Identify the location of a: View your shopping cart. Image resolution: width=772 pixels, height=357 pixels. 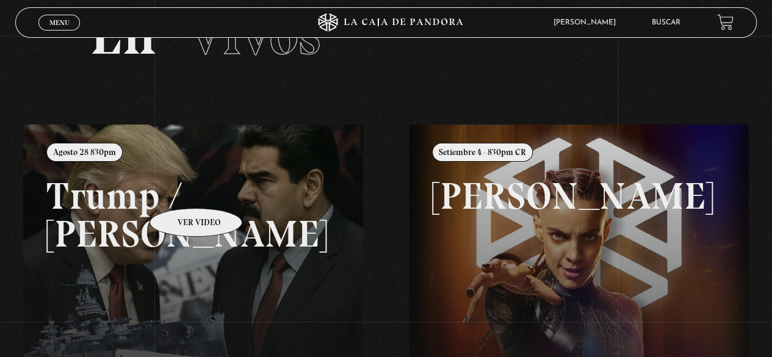
(725, 22).